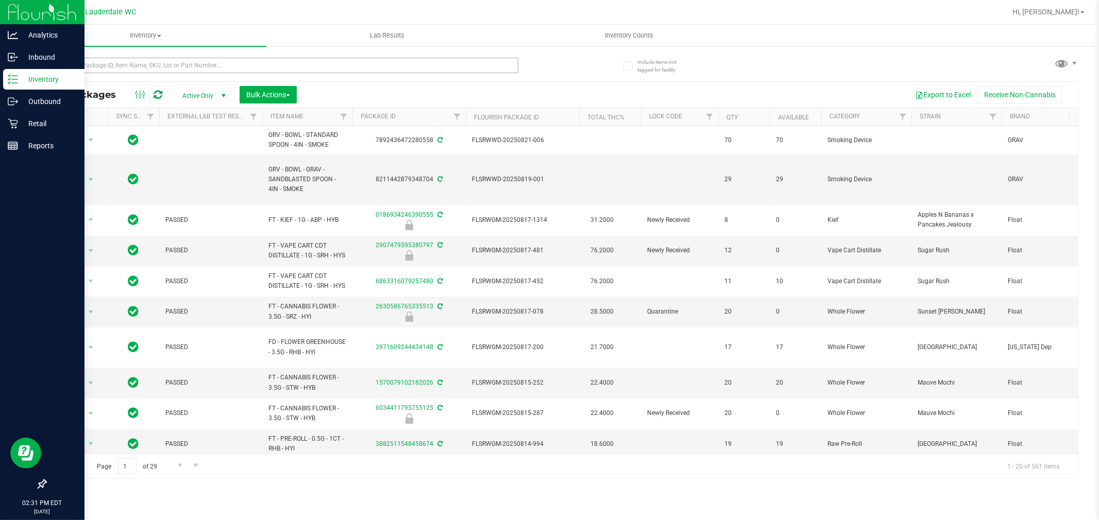  What do you see at coordinates (90, 95) in the screenshot?
I see `span: All Packages` at bounding box center [90, 95].